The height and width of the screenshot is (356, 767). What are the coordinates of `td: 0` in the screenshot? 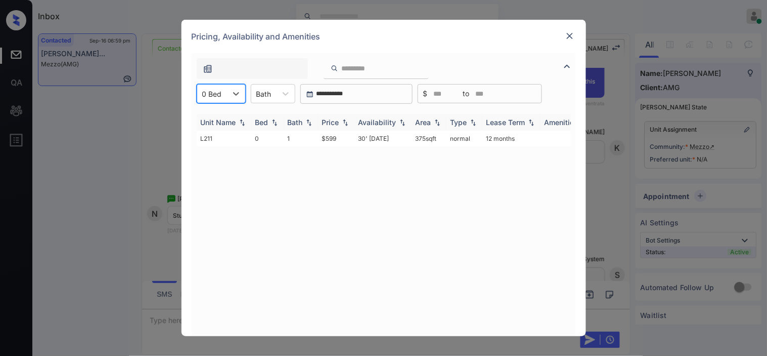 It's located at (268, 138).